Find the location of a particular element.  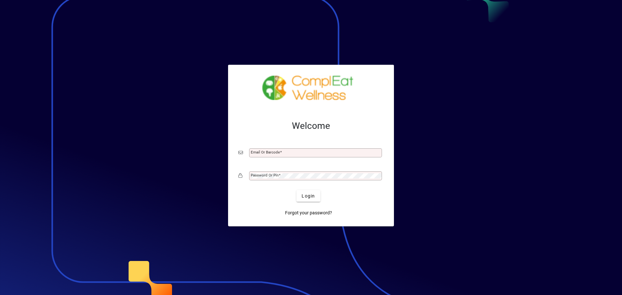

mat-label: Email or Barcode is located at coordinates (265, 152).